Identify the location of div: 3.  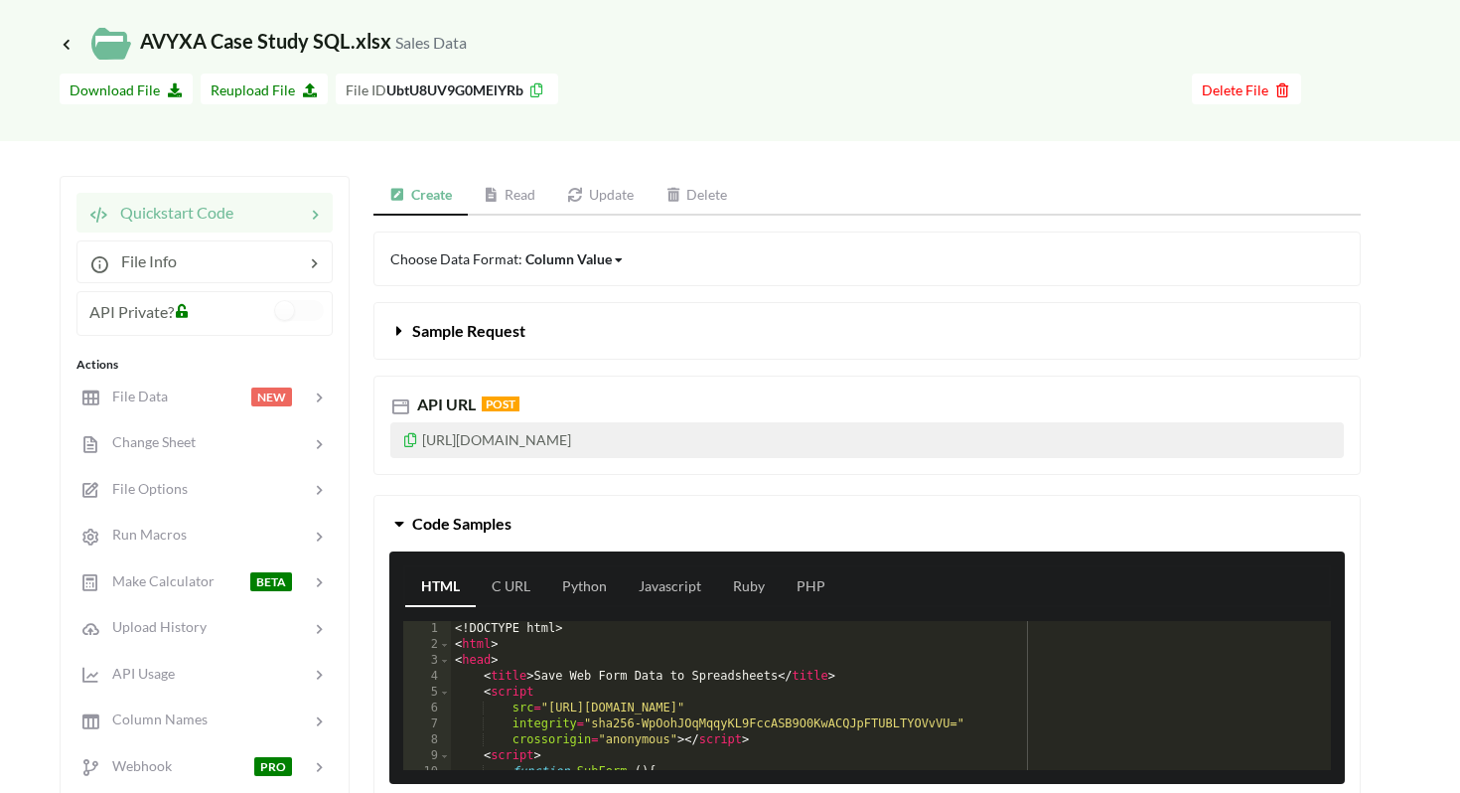
(427, 661).